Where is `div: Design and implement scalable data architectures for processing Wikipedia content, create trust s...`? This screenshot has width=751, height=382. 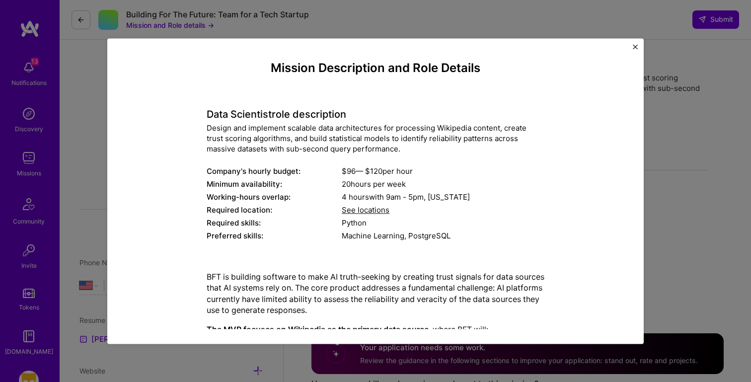
div: Design and implement scalable data architectures for processing Wikipedia content, create trust s... is located at coordinates (375, 138).